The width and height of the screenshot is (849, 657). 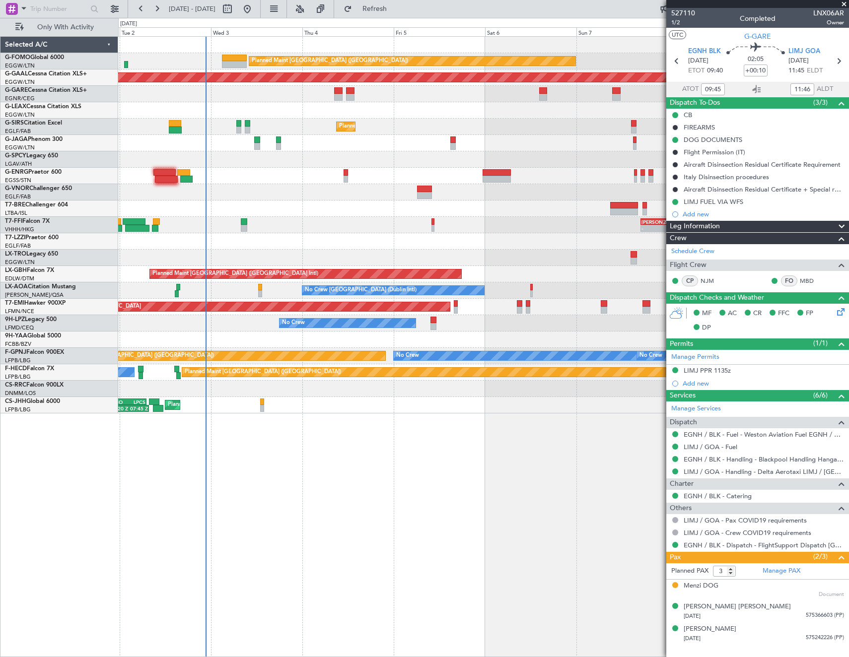 I want to click on label: Planned PAX, so click(x=689, y=571).